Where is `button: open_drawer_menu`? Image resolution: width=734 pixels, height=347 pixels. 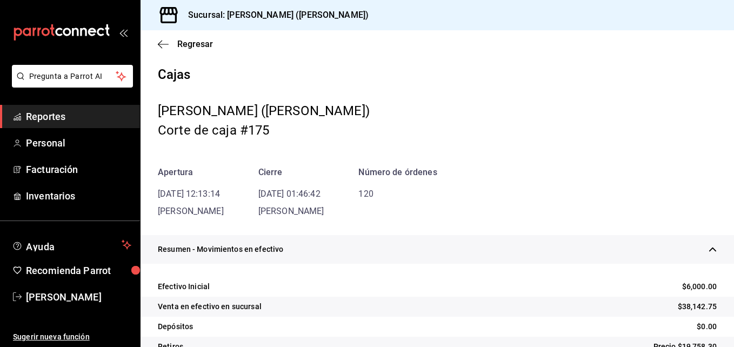 button: open_drawer_menu is located at coordinates (123, 32).